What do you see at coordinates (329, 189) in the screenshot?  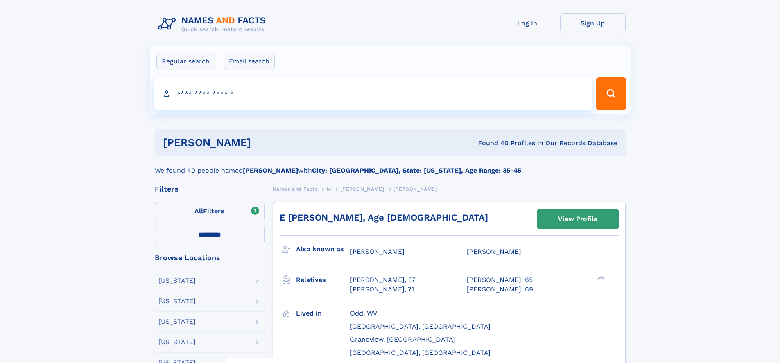 I see `a: M` at bounding box center [329, 189].